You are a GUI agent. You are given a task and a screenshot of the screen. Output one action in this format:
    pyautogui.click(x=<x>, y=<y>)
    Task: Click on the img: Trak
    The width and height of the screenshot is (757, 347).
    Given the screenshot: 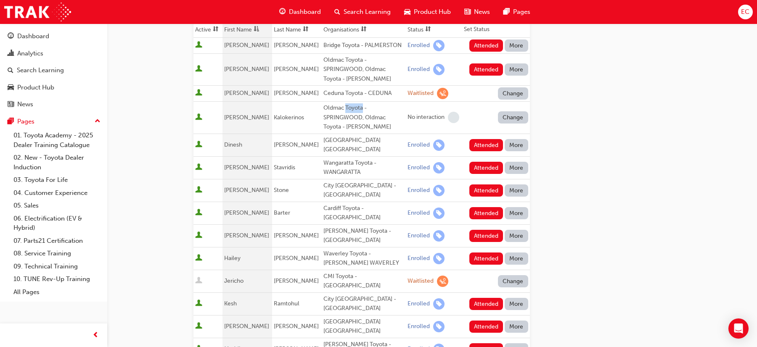 What is the action you would take?
    pyautogui.click(x=37, y=12)
    